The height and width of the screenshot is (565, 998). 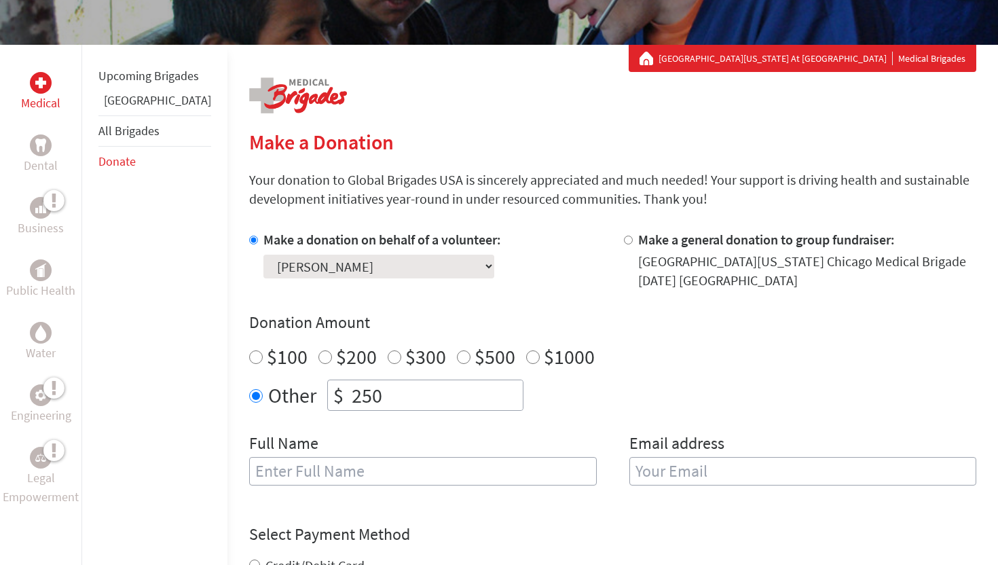 I want to click on input: Your Email, so click(x=804, y=471).